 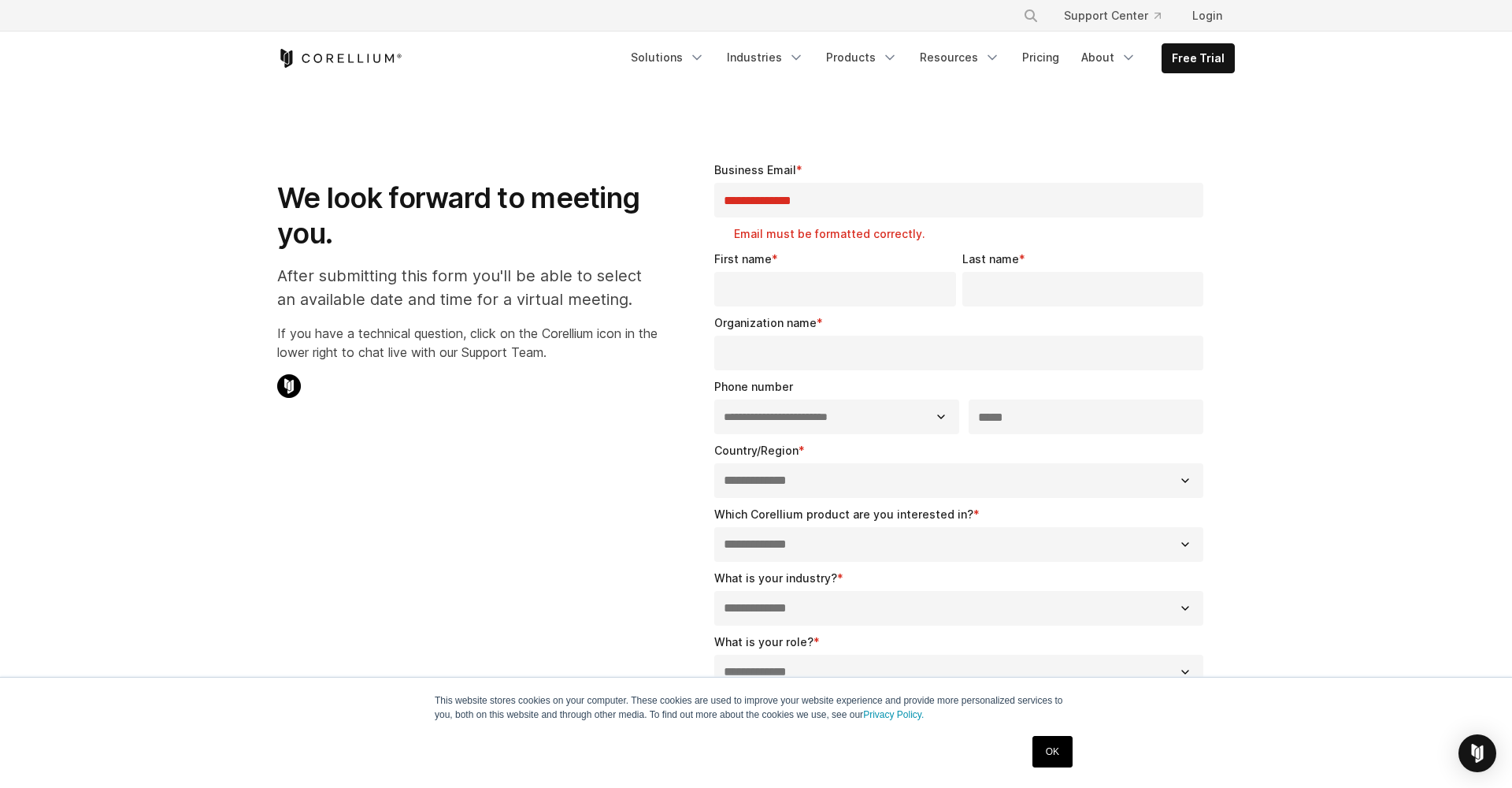 What do you see at coordinates (289, 386) in the screenshot?
I see `img: Corellium Chat Icon` at bounding box center [289, 386].